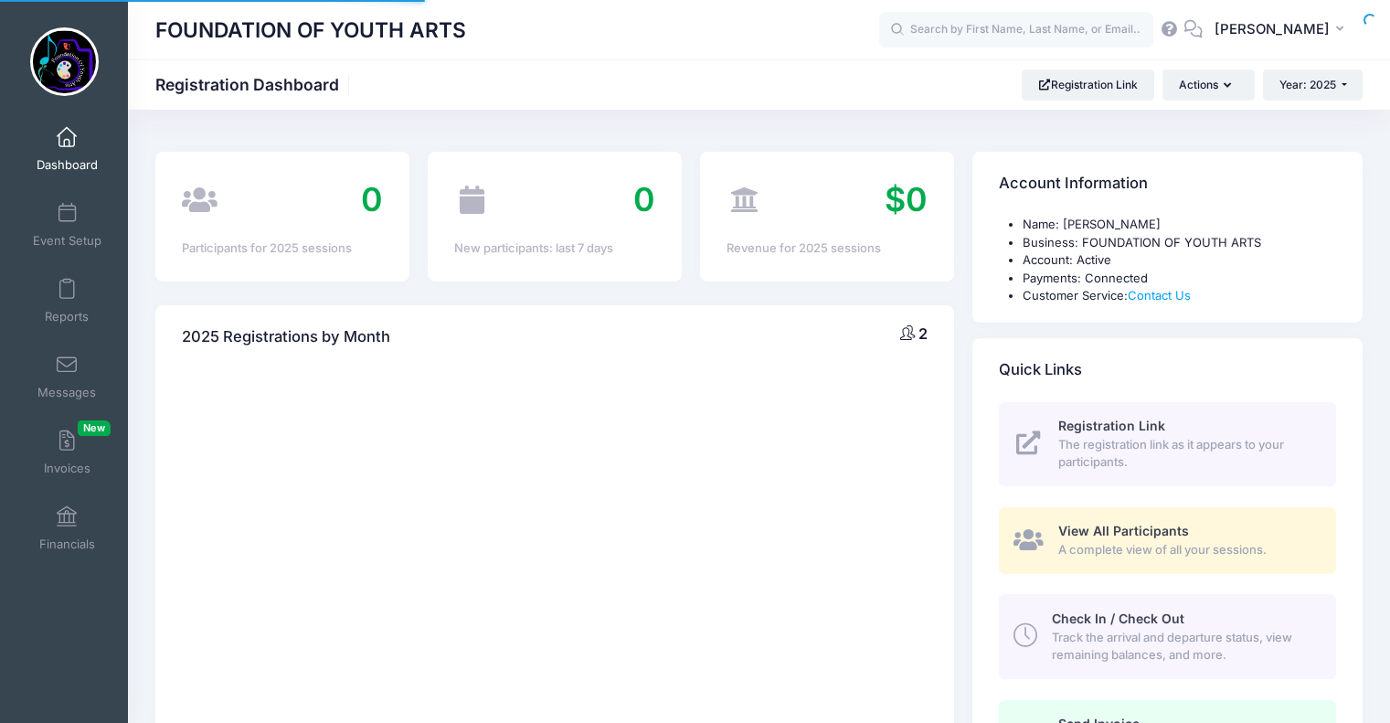 The image size is (1390, 723). Describe the element at coordinates (1016, 30) in the screenshot. I see `input: Search by First Name, Last Name, or Email...` at that location.